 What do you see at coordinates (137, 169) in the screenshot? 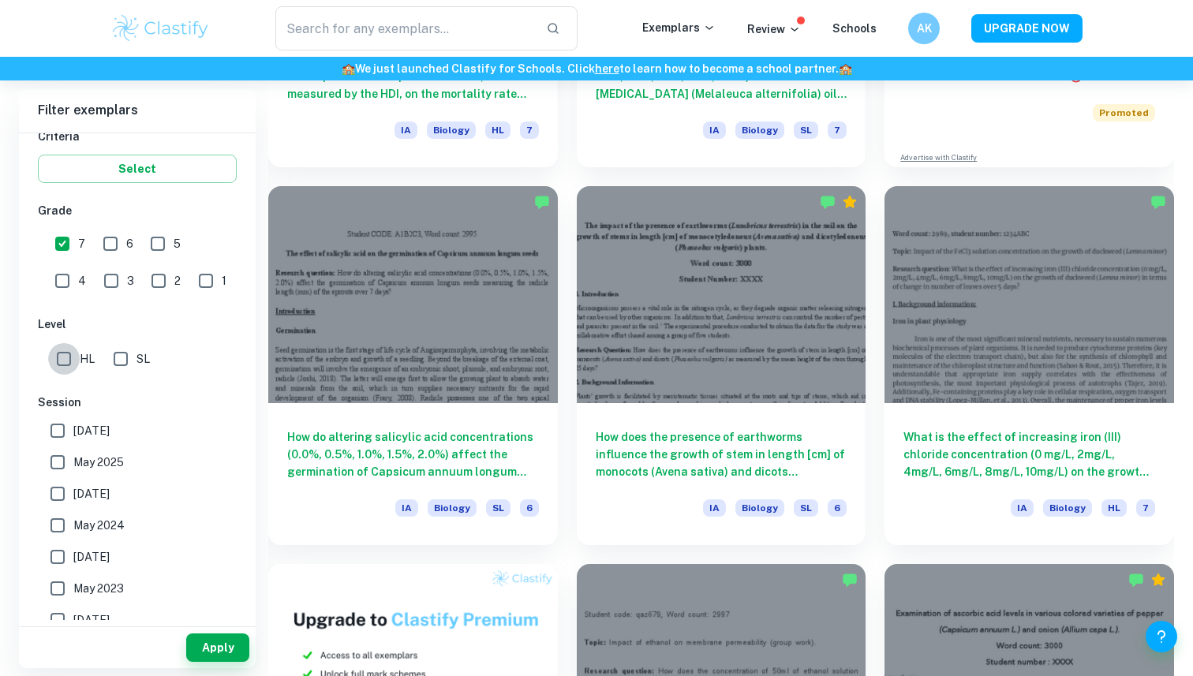
I see `button: Select` at bounding box center [137, 169].